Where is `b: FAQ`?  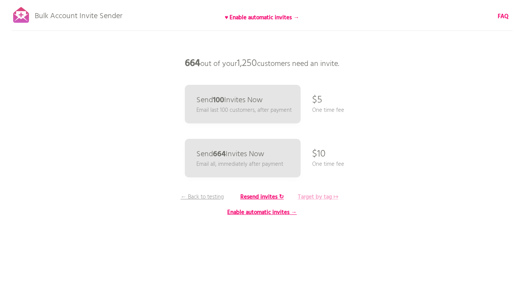 b: FAQ is located at coordinates (503, 17).